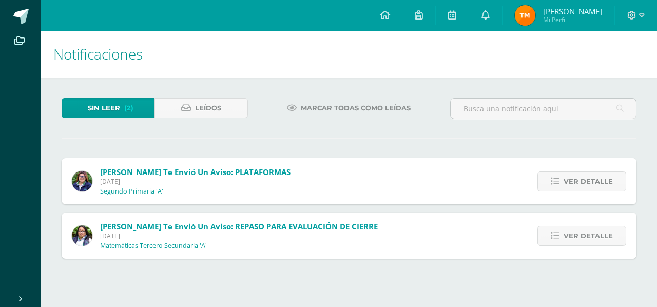 The image size is (657, 307). What do you see at coordinates (348, 108) in the screenshot?
I see `a: Marcar todas como leídas` at bounding box center [348, 108].